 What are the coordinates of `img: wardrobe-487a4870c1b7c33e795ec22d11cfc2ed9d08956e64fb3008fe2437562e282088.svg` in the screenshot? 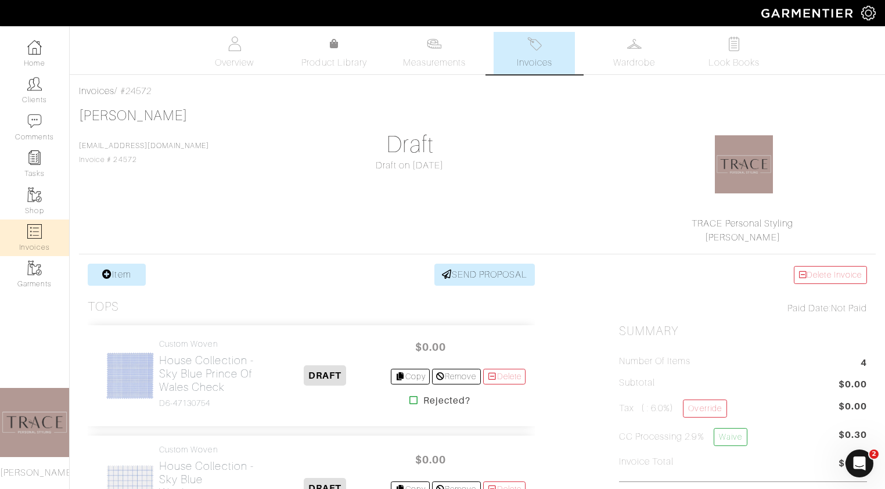 It's located at (634, 44).